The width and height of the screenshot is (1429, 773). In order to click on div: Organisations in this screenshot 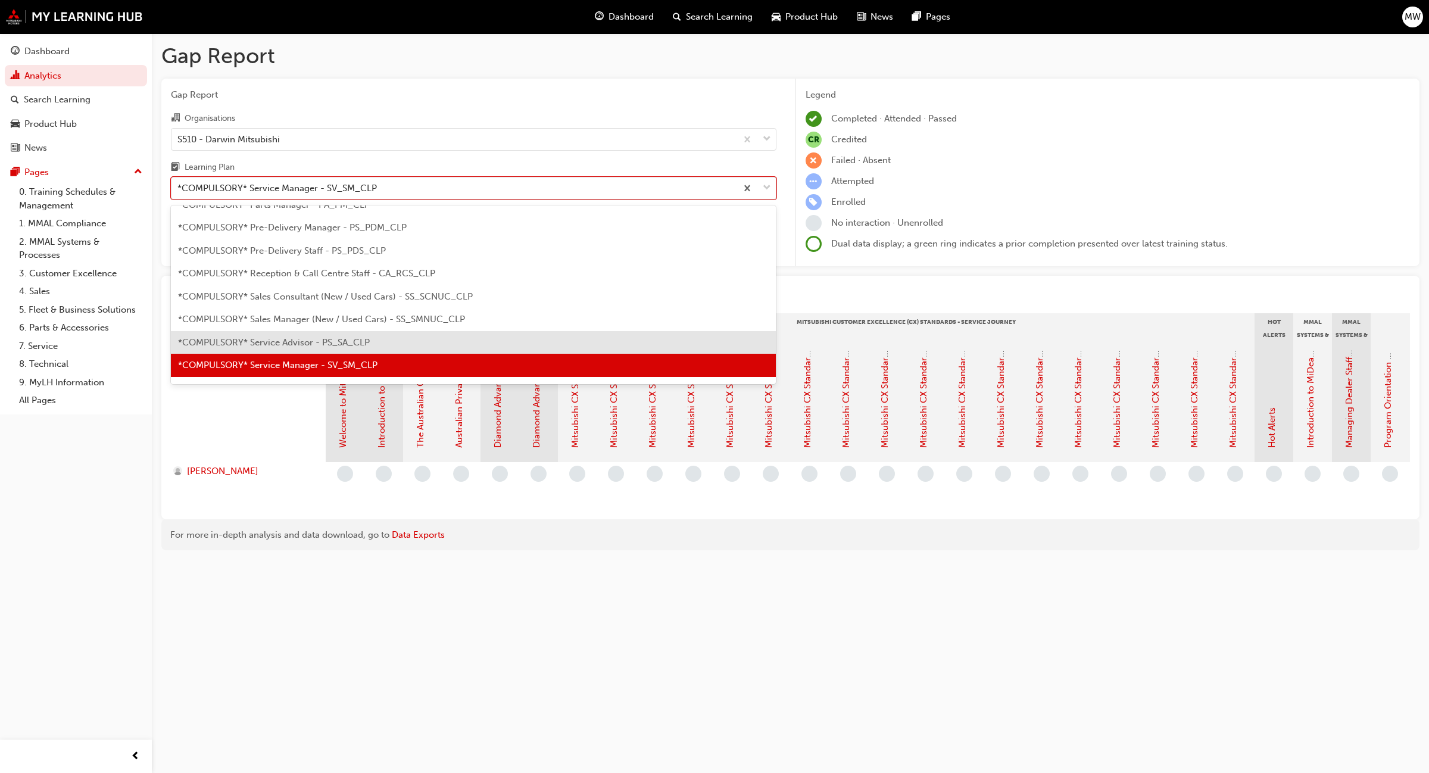, I will do `click(210, 118)`.